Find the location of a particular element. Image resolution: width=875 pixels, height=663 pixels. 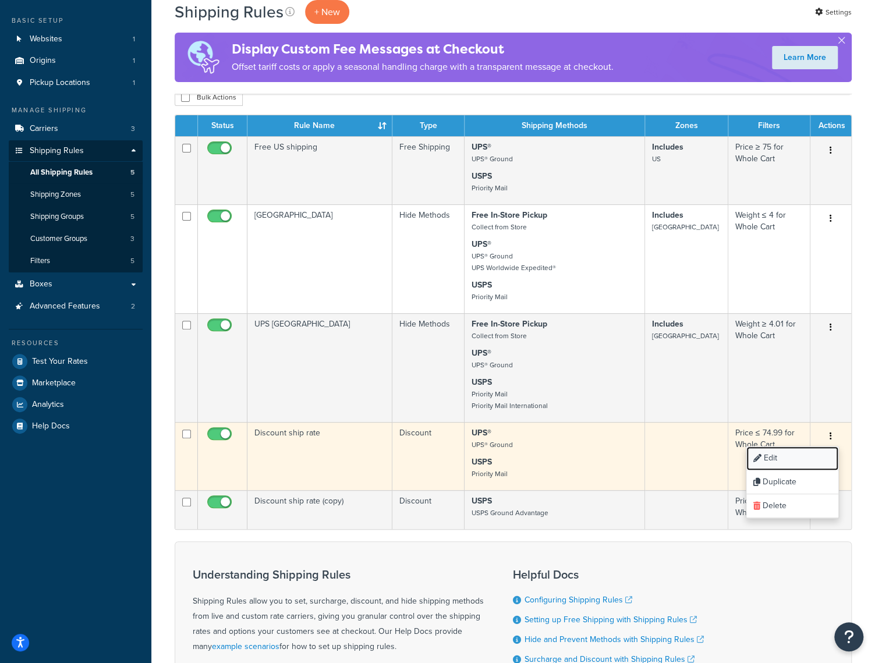

span: Websites is located at coordinates (46, 39).